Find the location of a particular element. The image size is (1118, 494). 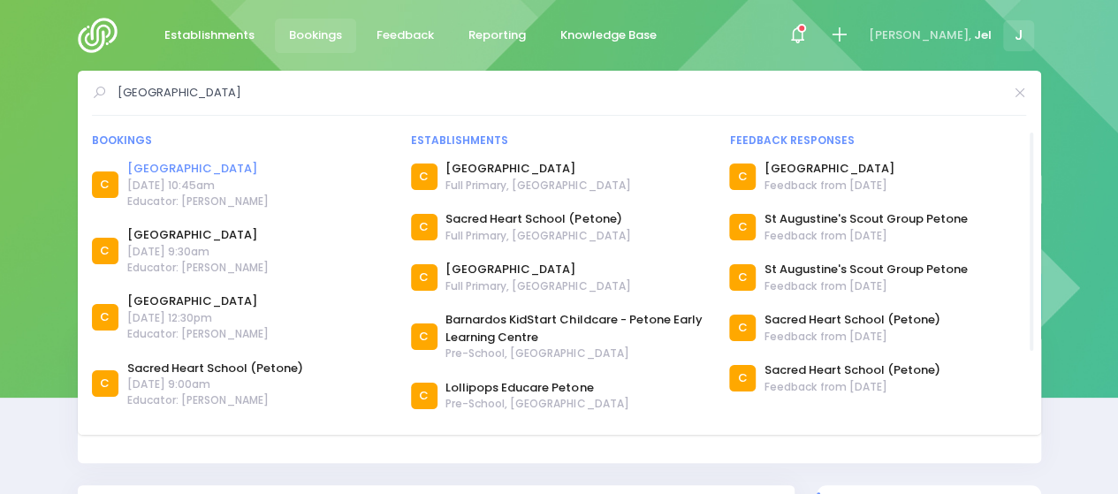

div: Establishments is located at coordinates (560, 141).